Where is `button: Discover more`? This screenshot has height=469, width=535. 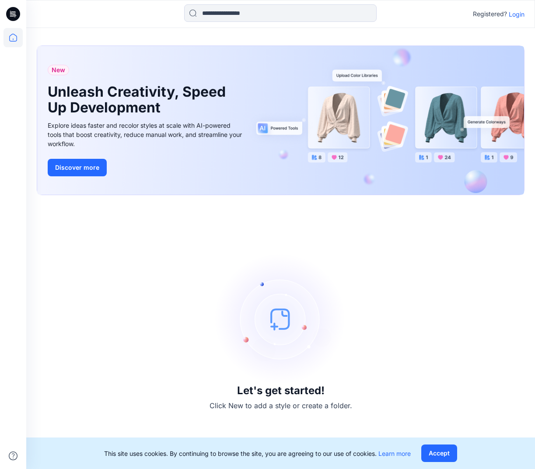
button: Discover more is located at coordinates (77, 168).